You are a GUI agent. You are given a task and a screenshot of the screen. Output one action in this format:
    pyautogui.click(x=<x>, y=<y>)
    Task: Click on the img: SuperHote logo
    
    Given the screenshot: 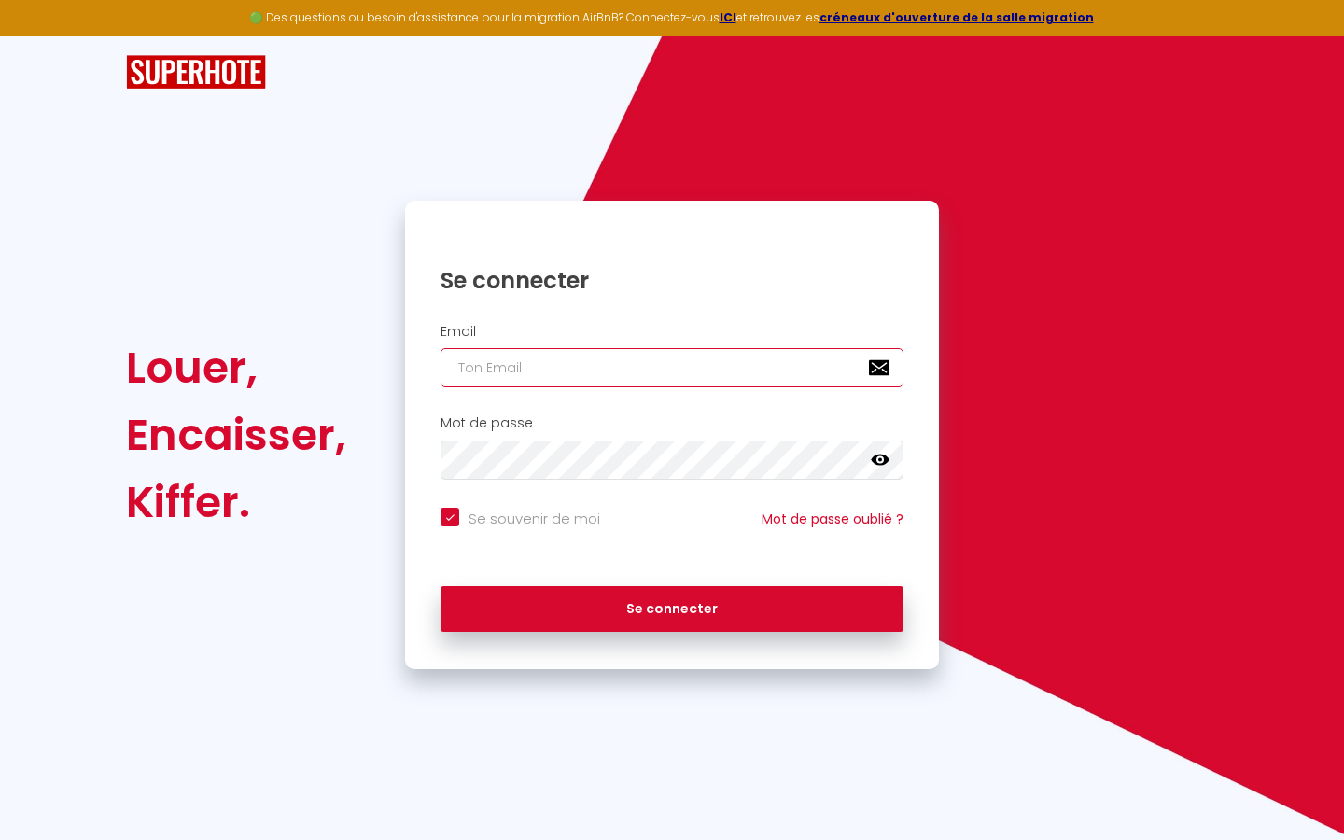 What is the action you would take?
    pyautogui.click(x=196, y=72)
    